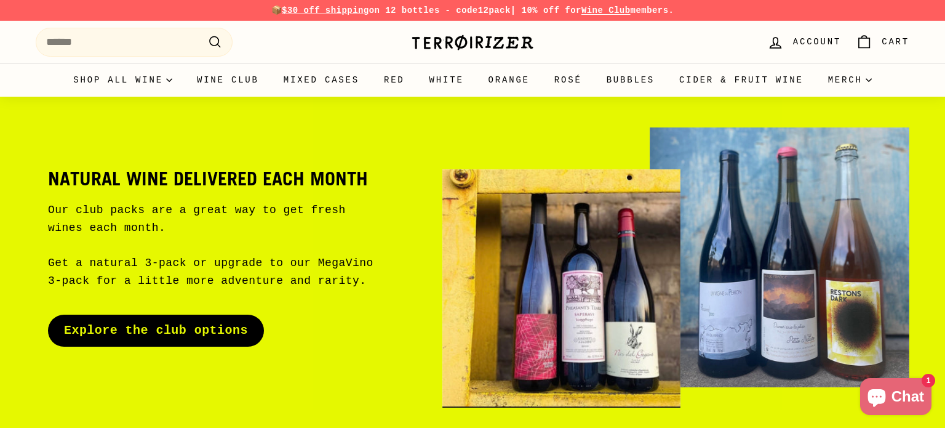 The width and height of the screenshot is (945, 428). I want to click on a: Orange, so click(509, 80).